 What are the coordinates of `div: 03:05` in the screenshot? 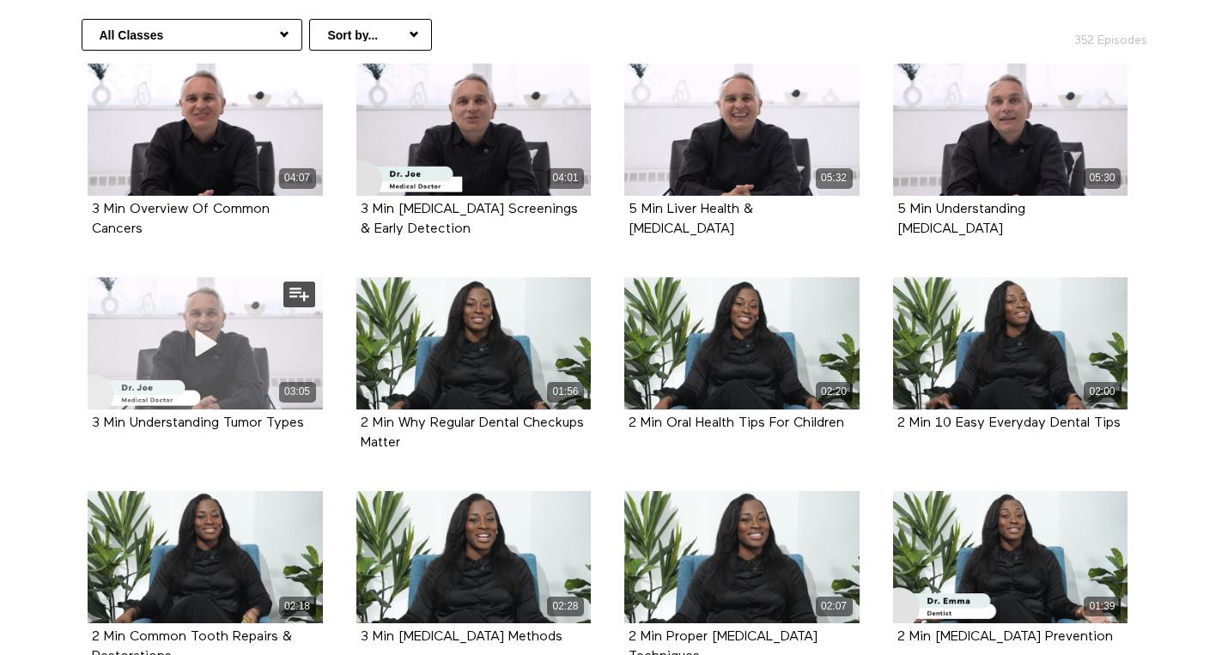 It's located at (297, 392).